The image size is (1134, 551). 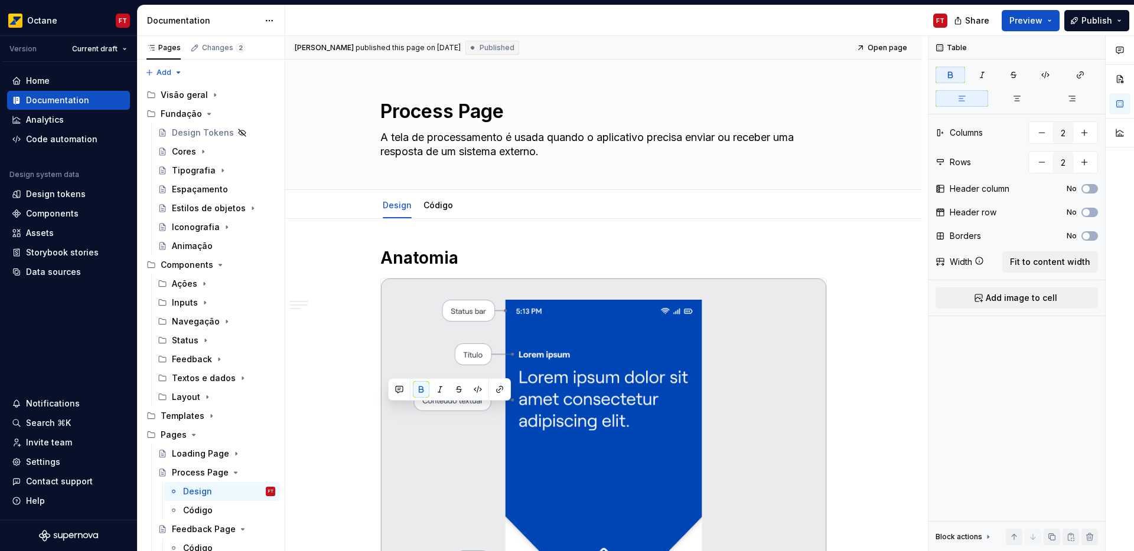 I want to click on button: Add image to cell, so click(x=1016, y=298).